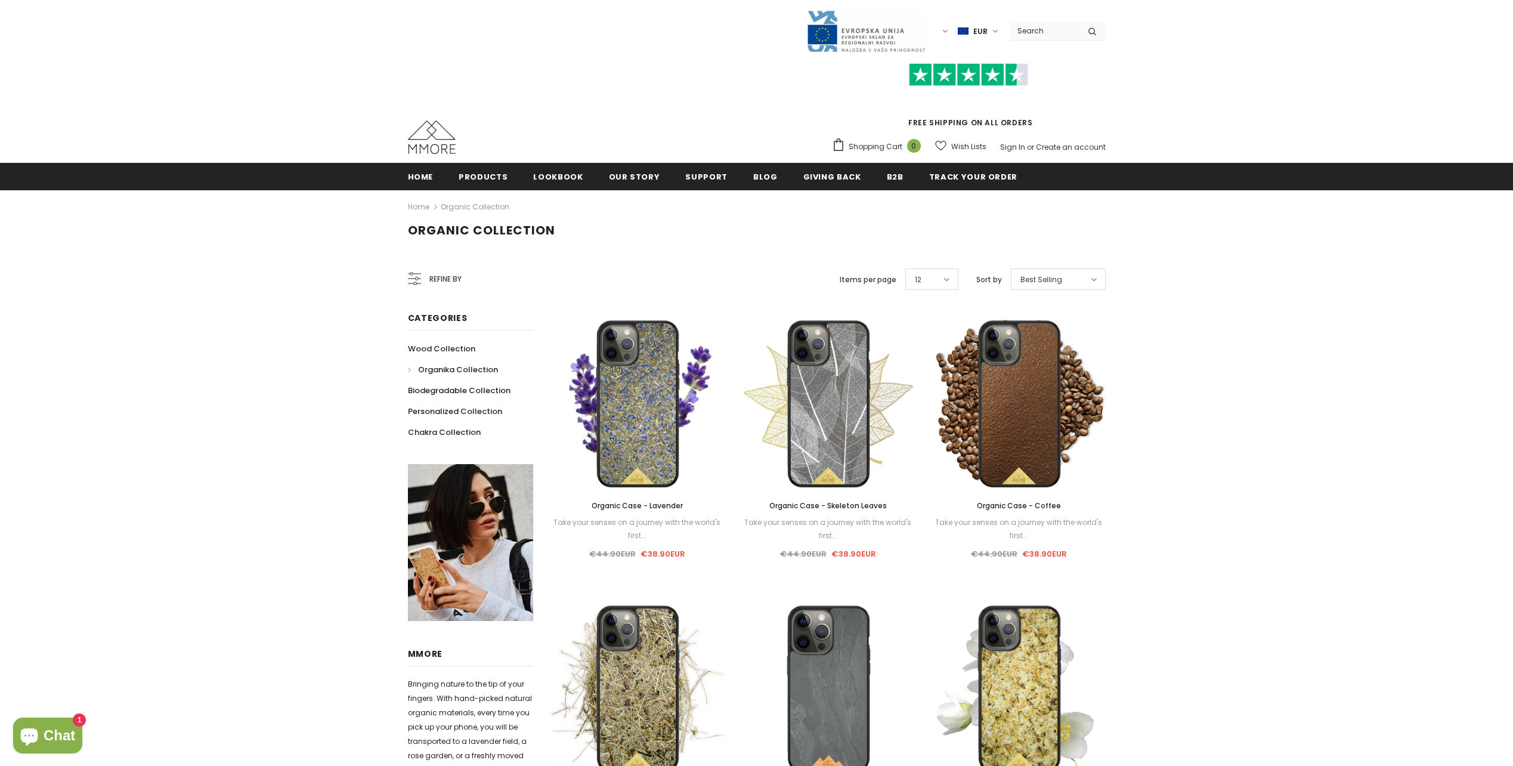  Describe the element at coordinates (1031, 147) in the screenshot. I see `span: or` at that location.